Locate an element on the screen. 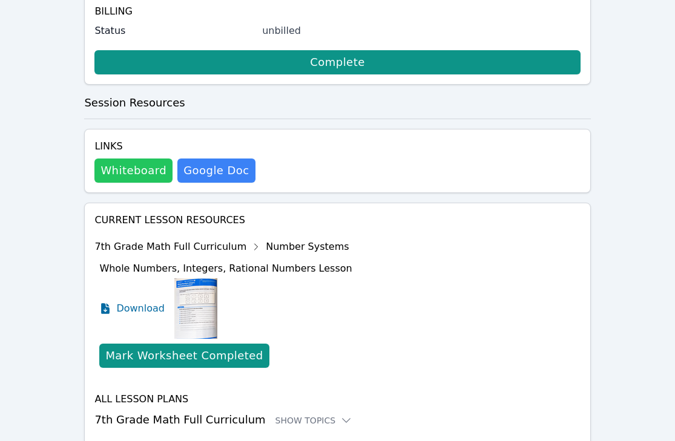 This screenshot has height=441, width=675. label: Status is located at coordinates (174, 31).